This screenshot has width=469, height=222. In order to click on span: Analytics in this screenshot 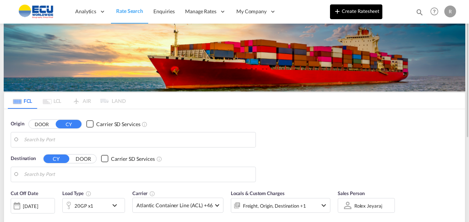, I will do `click(85, 11)`.